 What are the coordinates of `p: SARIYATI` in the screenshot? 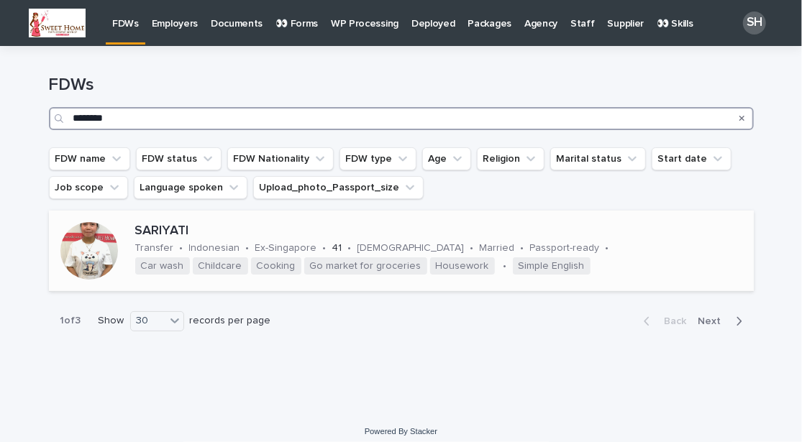 It's located at (442, 232).